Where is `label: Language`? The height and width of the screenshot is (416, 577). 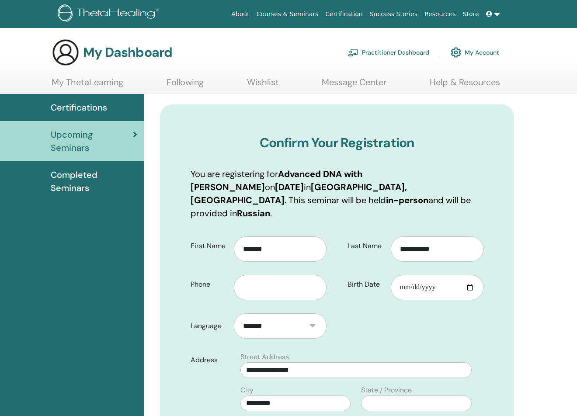 label: Language is located at coordinates (209, 326).